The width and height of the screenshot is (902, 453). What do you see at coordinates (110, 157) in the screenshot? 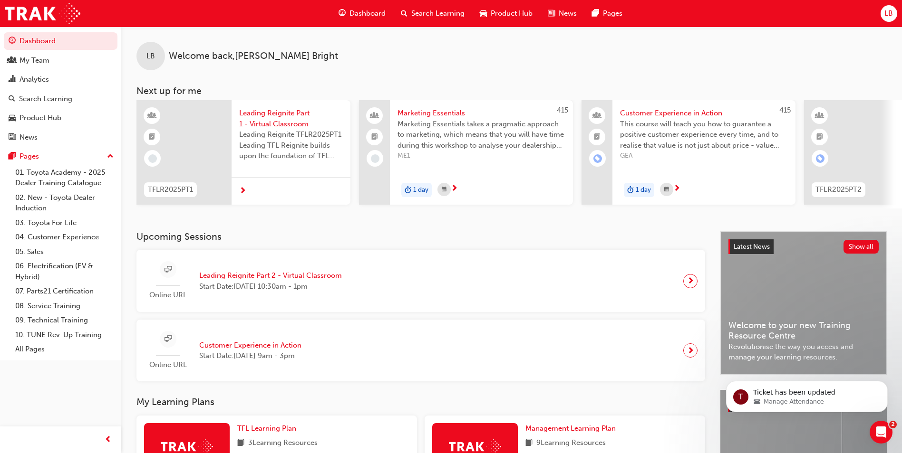
I see `span: up-icon` at bounding box center [110, 157].